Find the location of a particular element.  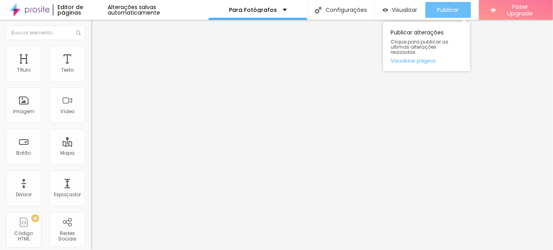

p: Para Fotógrafos is located at coordinates (253, 10).